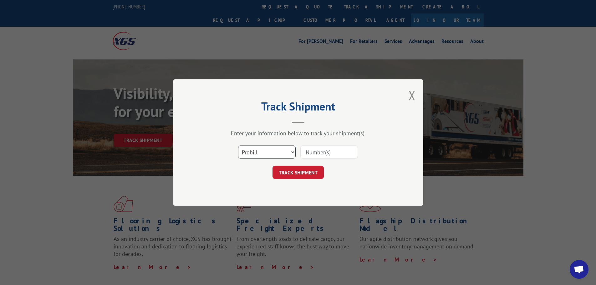  What do you see at coordinates (329, 152) in the screenshot?
I see `input: Number(s)` at bounding box center [329, 152].